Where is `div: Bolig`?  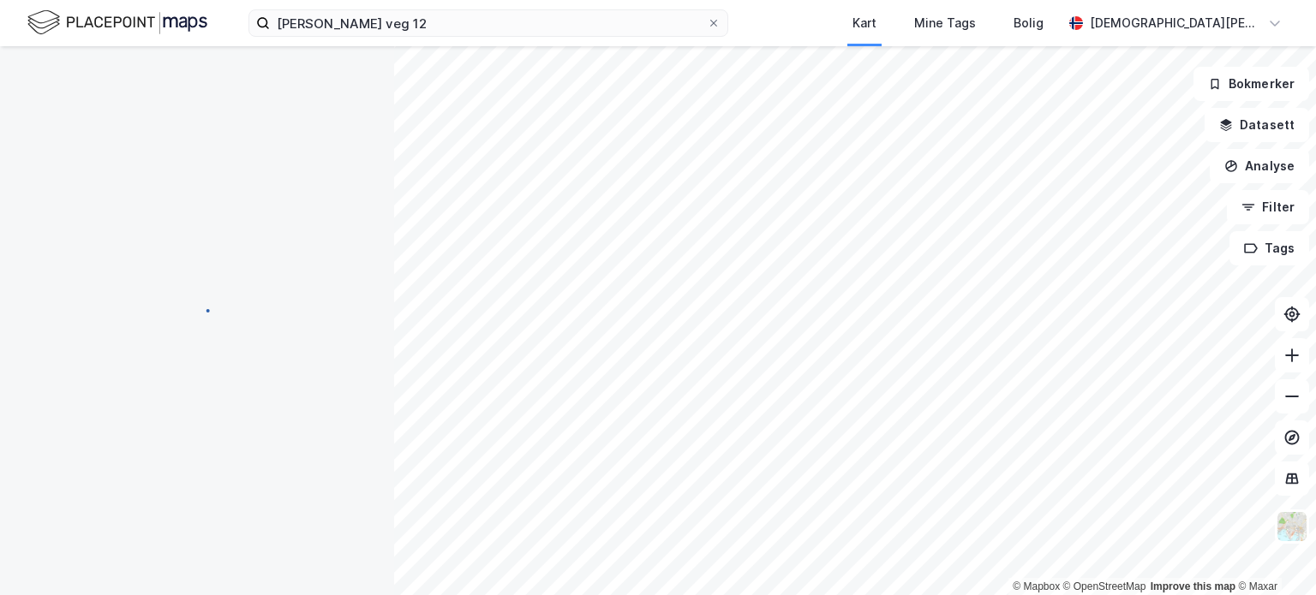
div: Bolig is located at coordinates (1028, 23).